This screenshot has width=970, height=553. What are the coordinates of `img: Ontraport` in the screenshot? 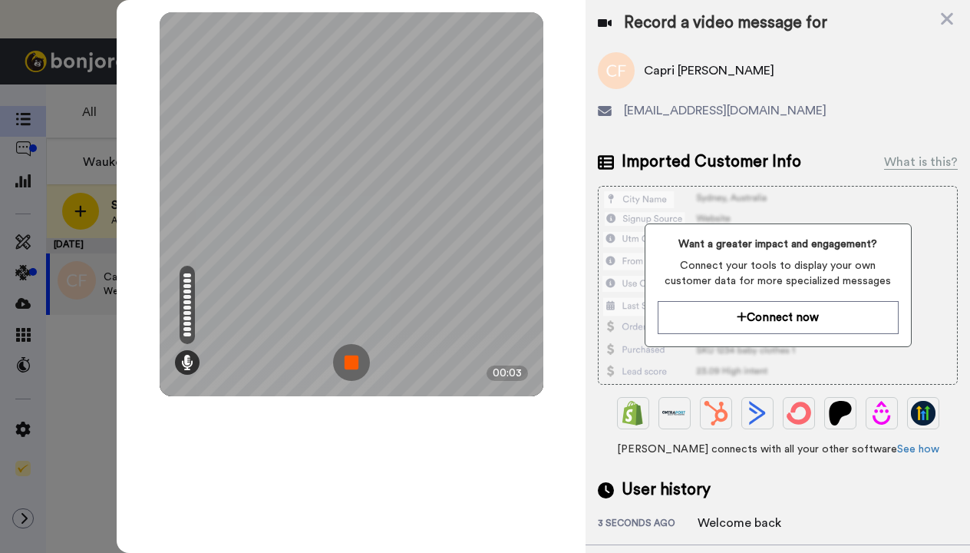 It's located at (675, 413).